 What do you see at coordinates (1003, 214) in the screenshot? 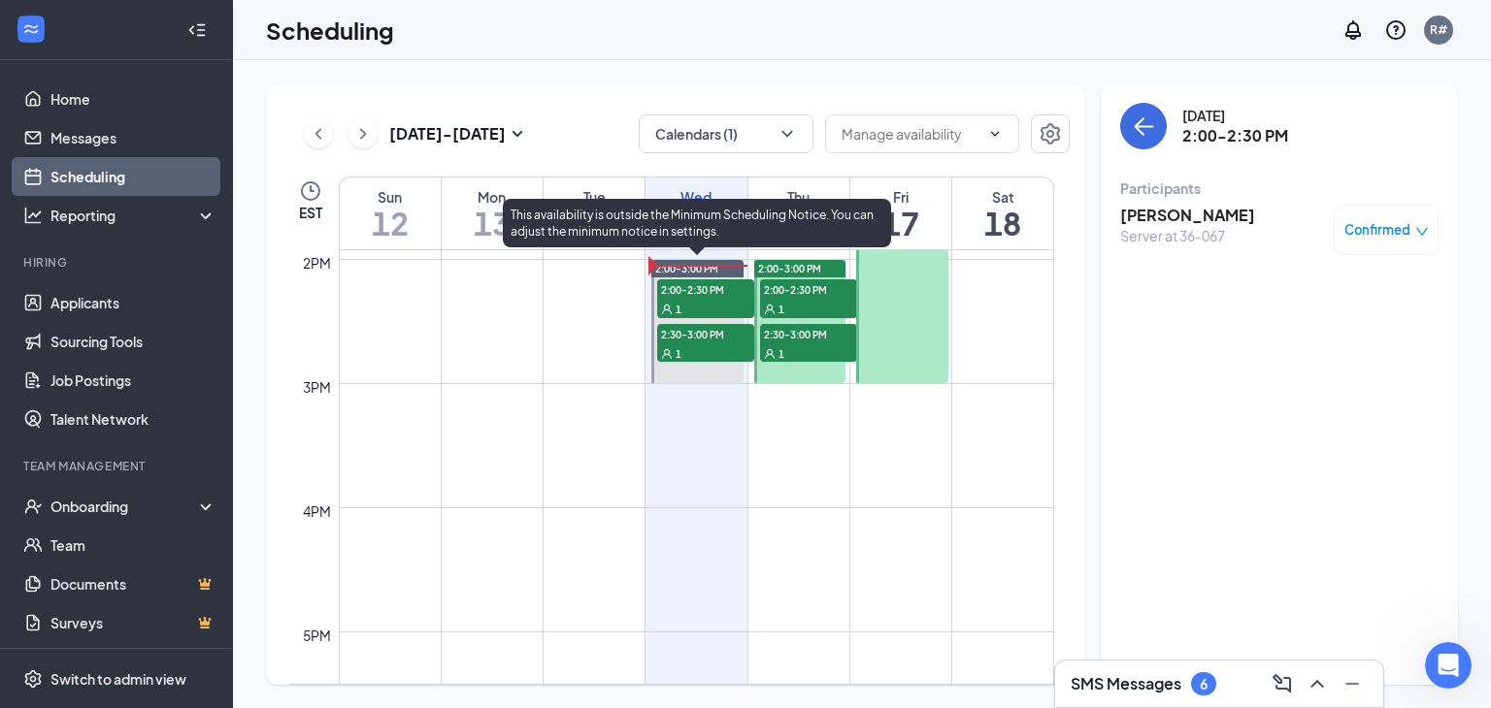
I see `a: October 18, 2025` at bounding box center [1003, 214].